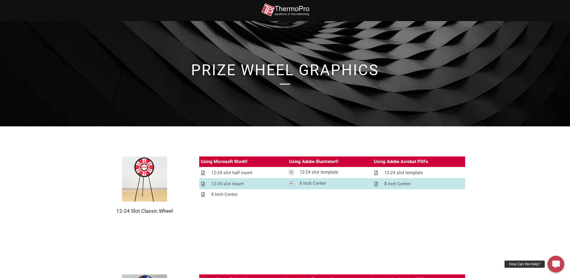  What do you see at coordinates (228, 184) in the screenshot?
I see `div: 12-24 slot Insert` at bounding box center [228, 184].